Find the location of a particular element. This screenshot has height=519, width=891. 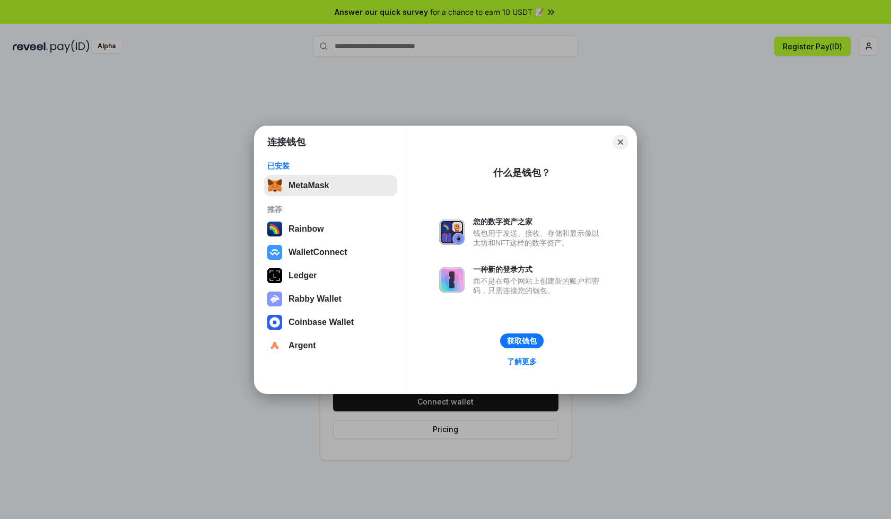

a: 了解更多 is located at coordinates (522, 362).